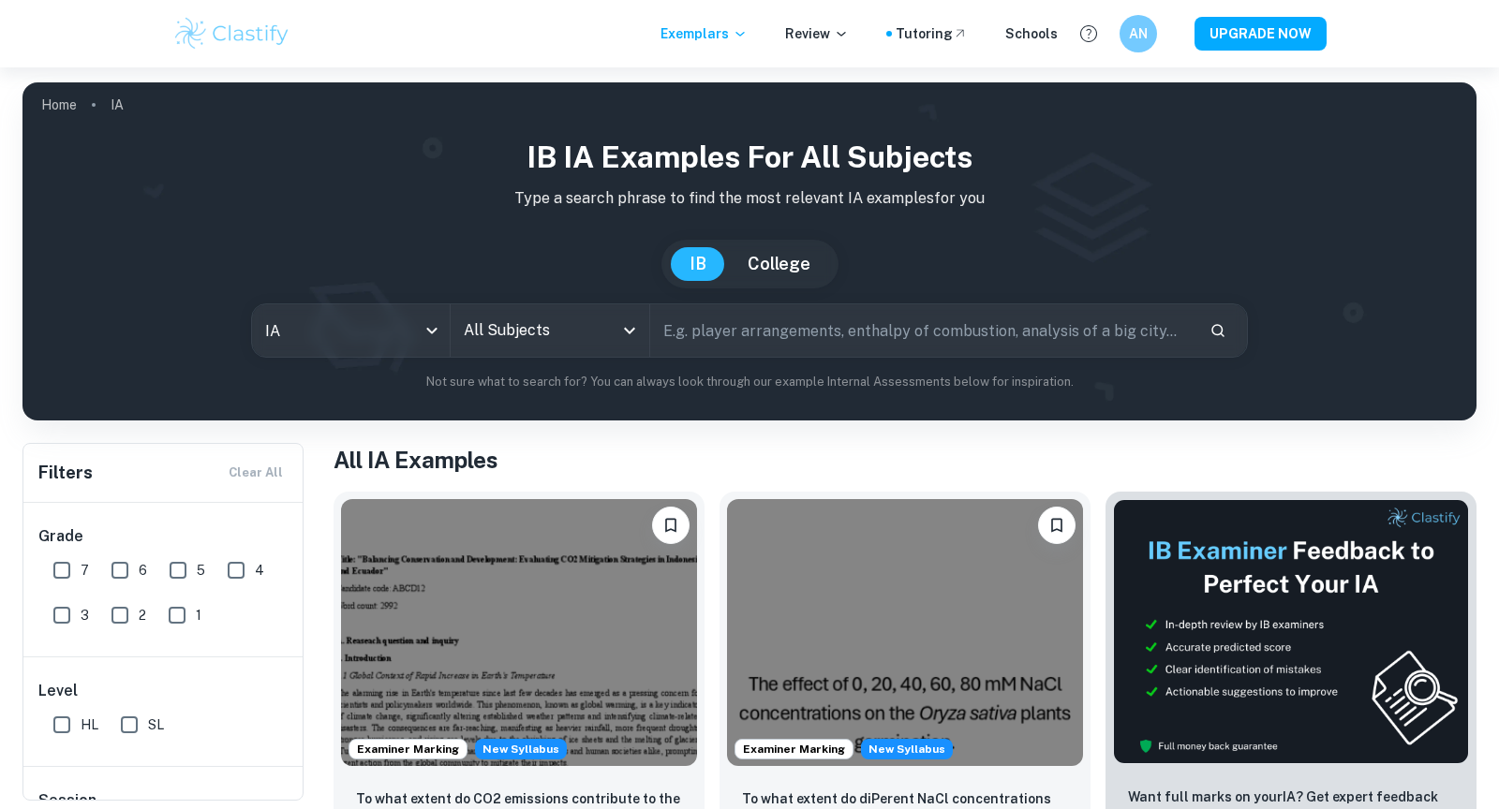  Describe the element at coordinates (164, 691) in the screenshot. I see `h6: Level` at that location.